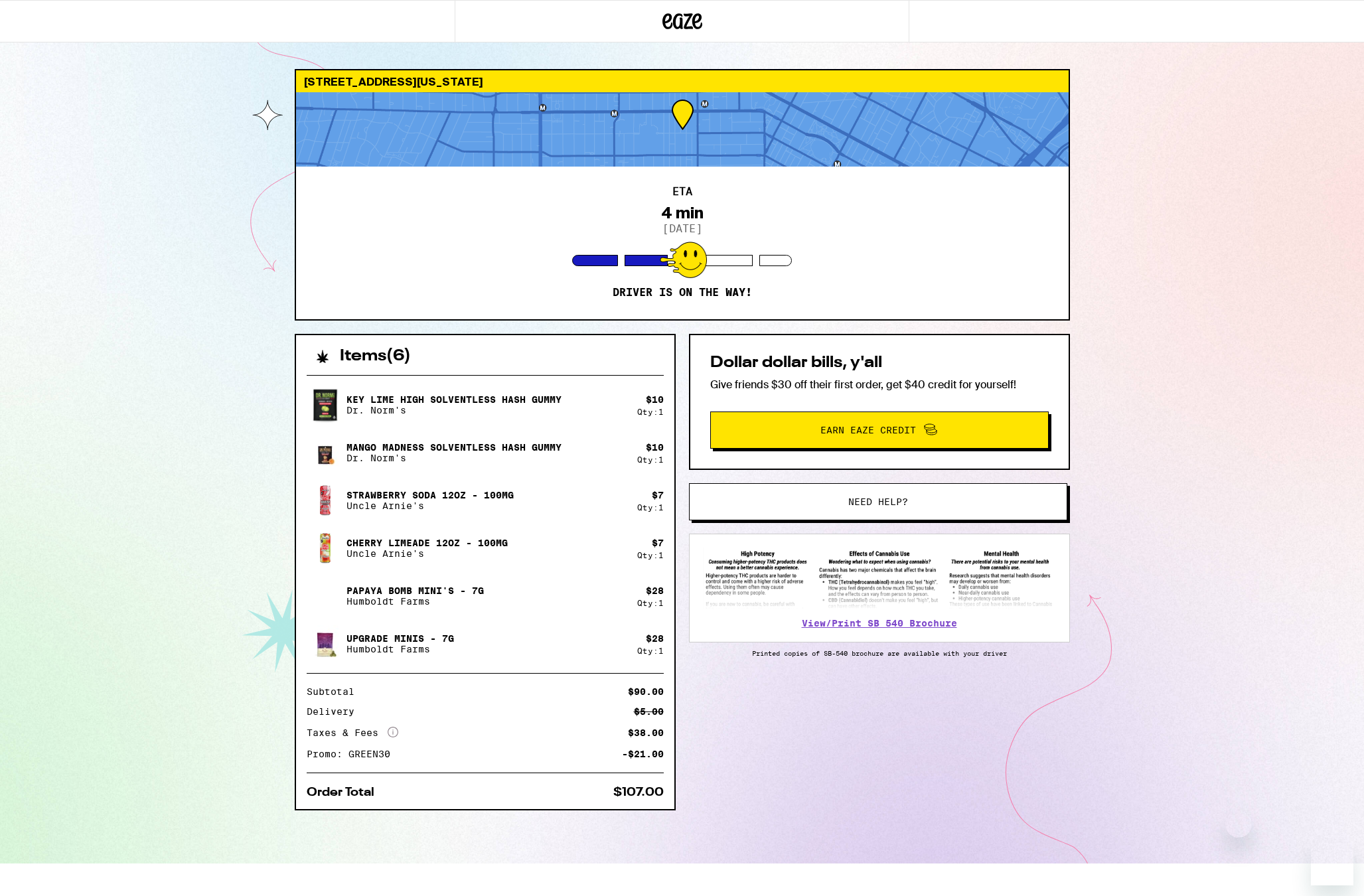  What do you see at coordinates (325, 596) in the screenshot?
I see `img: Papaya Bomb Mini's - 7g` at bounding box center [325, 596].